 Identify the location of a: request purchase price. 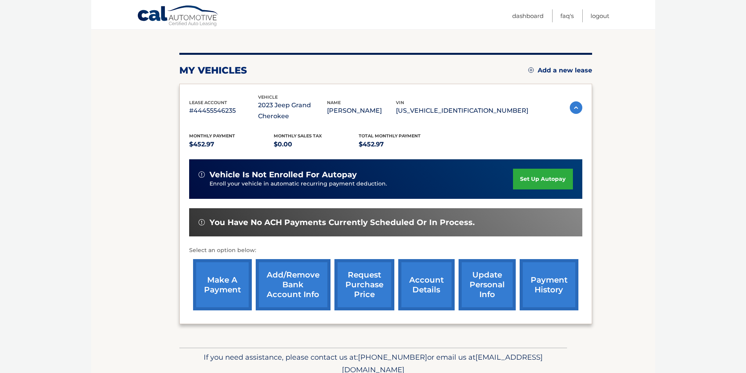
(364, 285).